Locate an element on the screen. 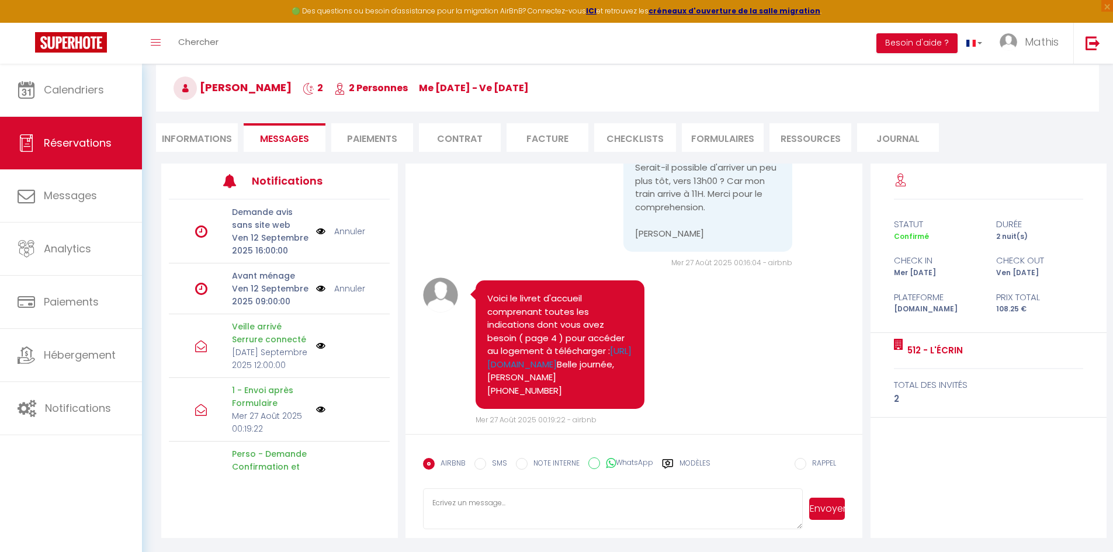 The image size is (1113, 552). a: ICI is located at coordinates (591, 11).